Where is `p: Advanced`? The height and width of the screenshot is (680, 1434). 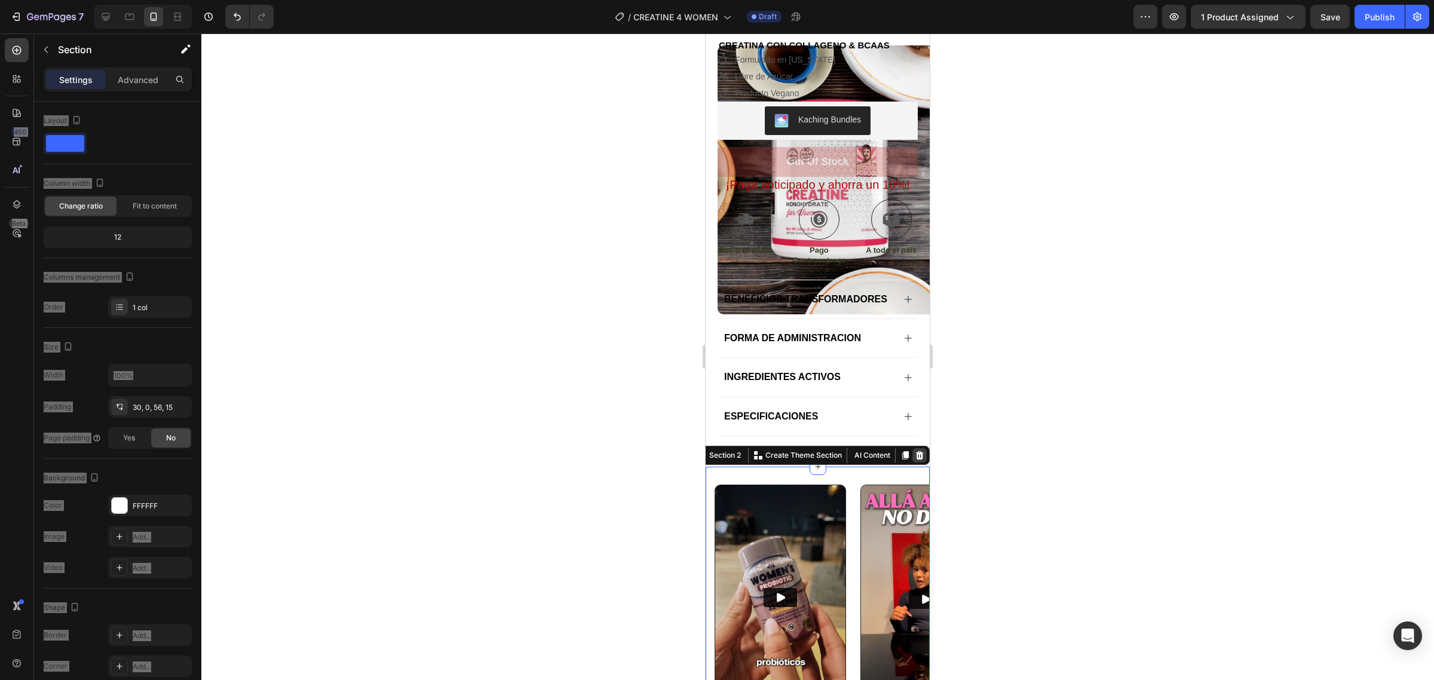
p: Advanced is located at coordinates (138, 79).